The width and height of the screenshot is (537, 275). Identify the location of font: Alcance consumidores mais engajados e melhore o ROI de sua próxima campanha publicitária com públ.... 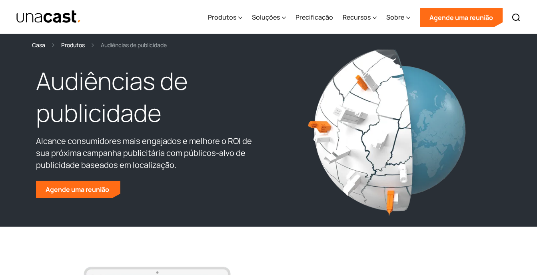
(144, 153).